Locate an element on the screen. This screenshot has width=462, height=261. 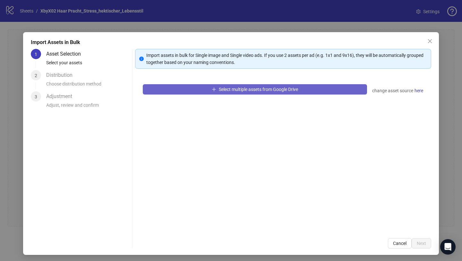
span: here is located at coordinates (419, 91).